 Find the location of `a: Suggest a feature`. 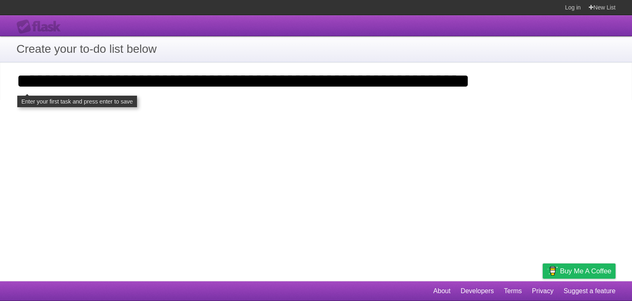

a: Suggest a feature is located at coordinates (590, 291).